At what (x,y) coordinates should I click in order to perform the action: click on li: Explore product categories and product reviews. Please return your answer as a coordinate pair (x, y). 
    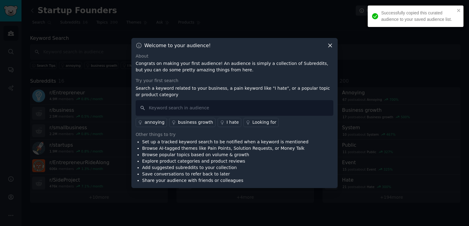
    Looking at the image, I should click on (225, 161).